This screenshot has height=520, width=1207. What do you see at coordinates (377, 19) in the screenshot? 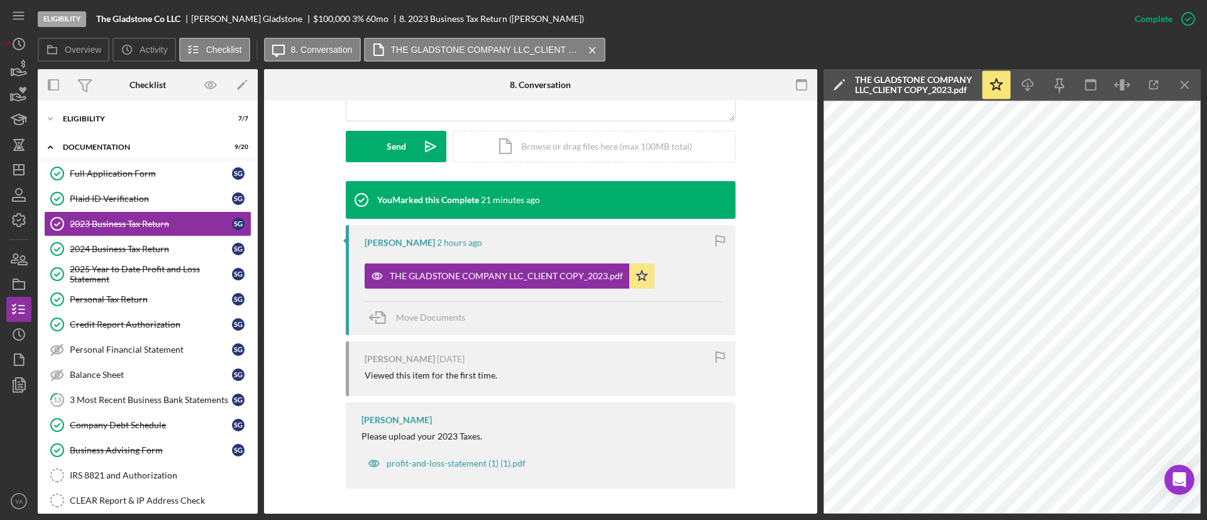
I see `div: 60 mo` at bounding box center [377, 19].